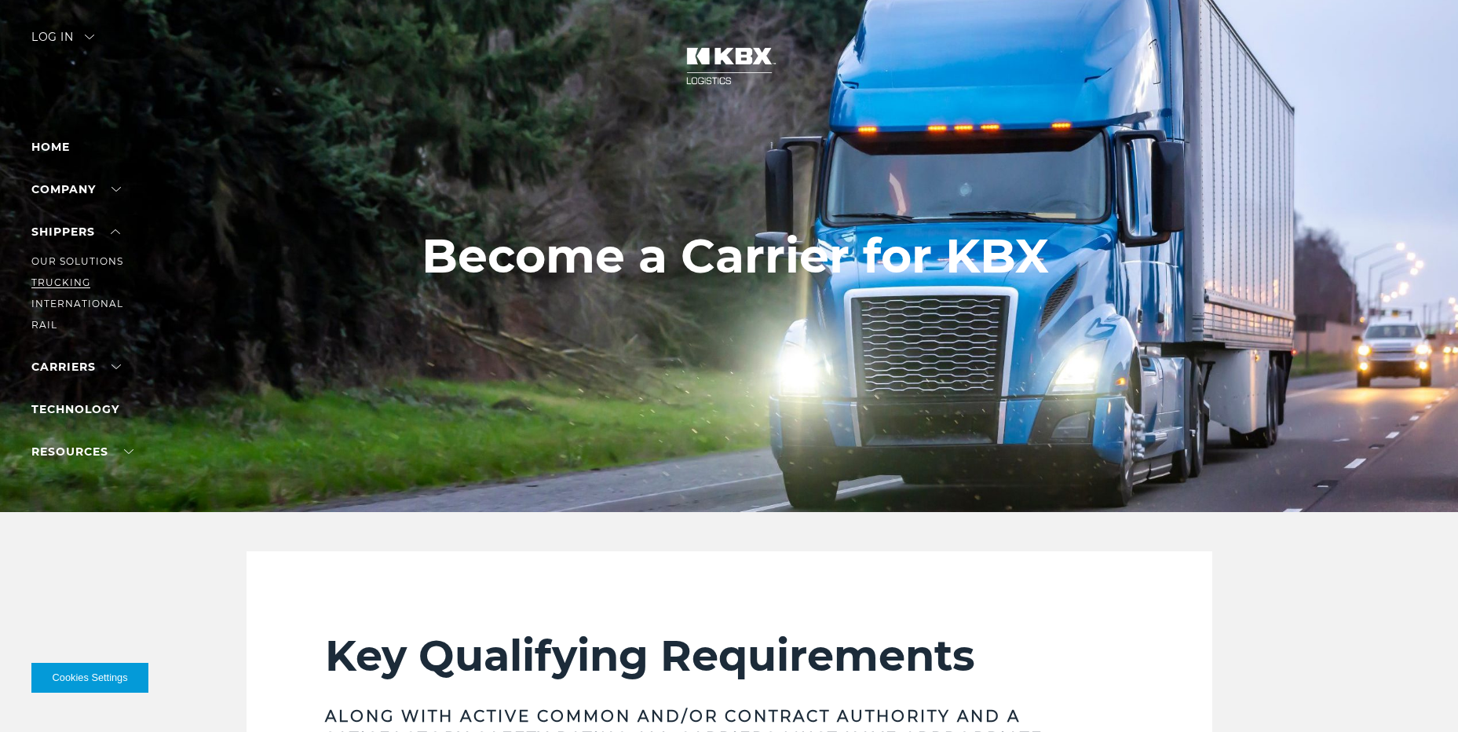 The image size is (1458, 732). What do you see at coordinates (76, 367) in the screenshot?
I see `a: Carriers` at bounding box center [76, 367].